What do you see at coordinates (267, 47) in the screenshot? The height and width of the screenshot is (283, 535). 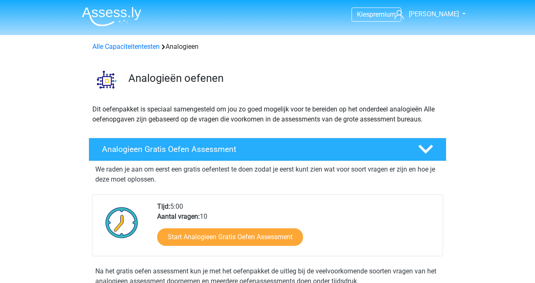 I see `div: Analogieen` at bounding box center [267, 47].